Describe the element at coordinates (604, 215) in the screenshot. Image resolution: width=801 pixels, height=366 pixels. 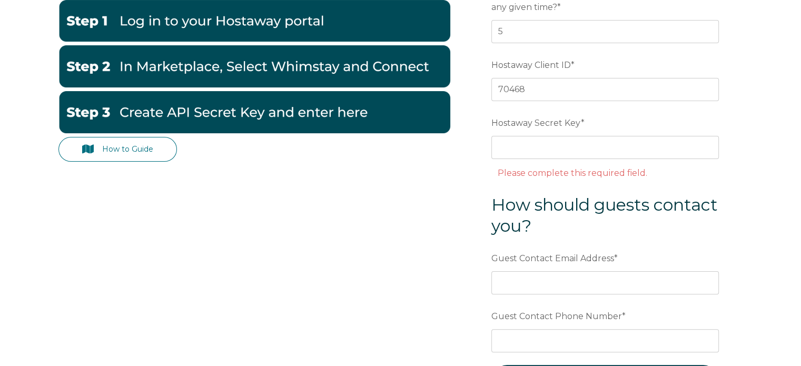
I see `span: How should guests contact you?` at that location.